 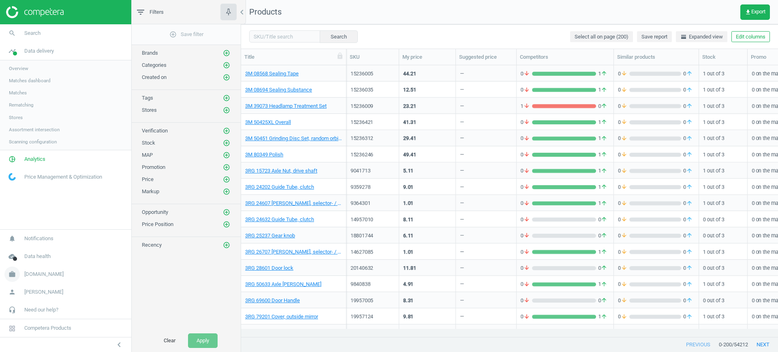 I want to click on div: 15236421, so click(x=372, y=122).